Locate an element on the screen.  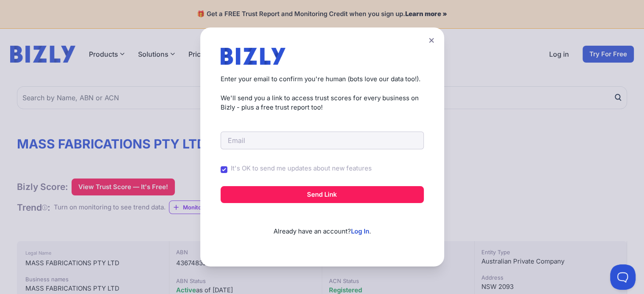
label: It's OK to send me updates about new features is located at coordinates (301, 169).